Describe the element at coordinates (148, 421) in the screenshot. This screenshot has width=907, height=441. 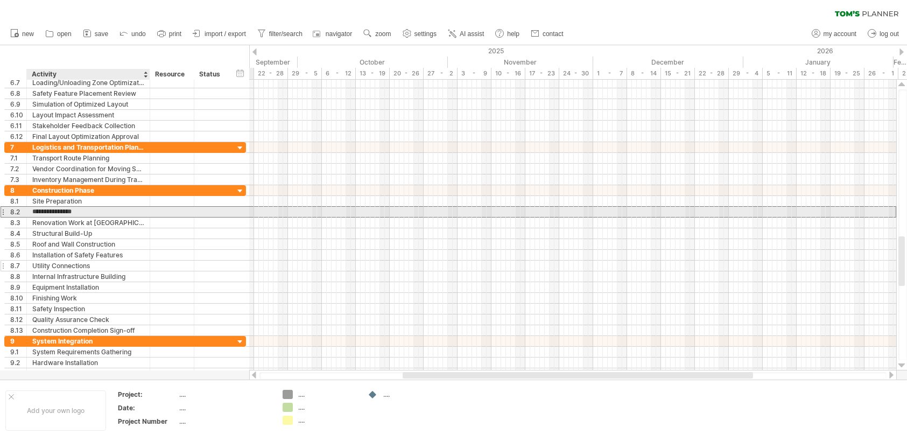
I see `div: Project Number` at that location.